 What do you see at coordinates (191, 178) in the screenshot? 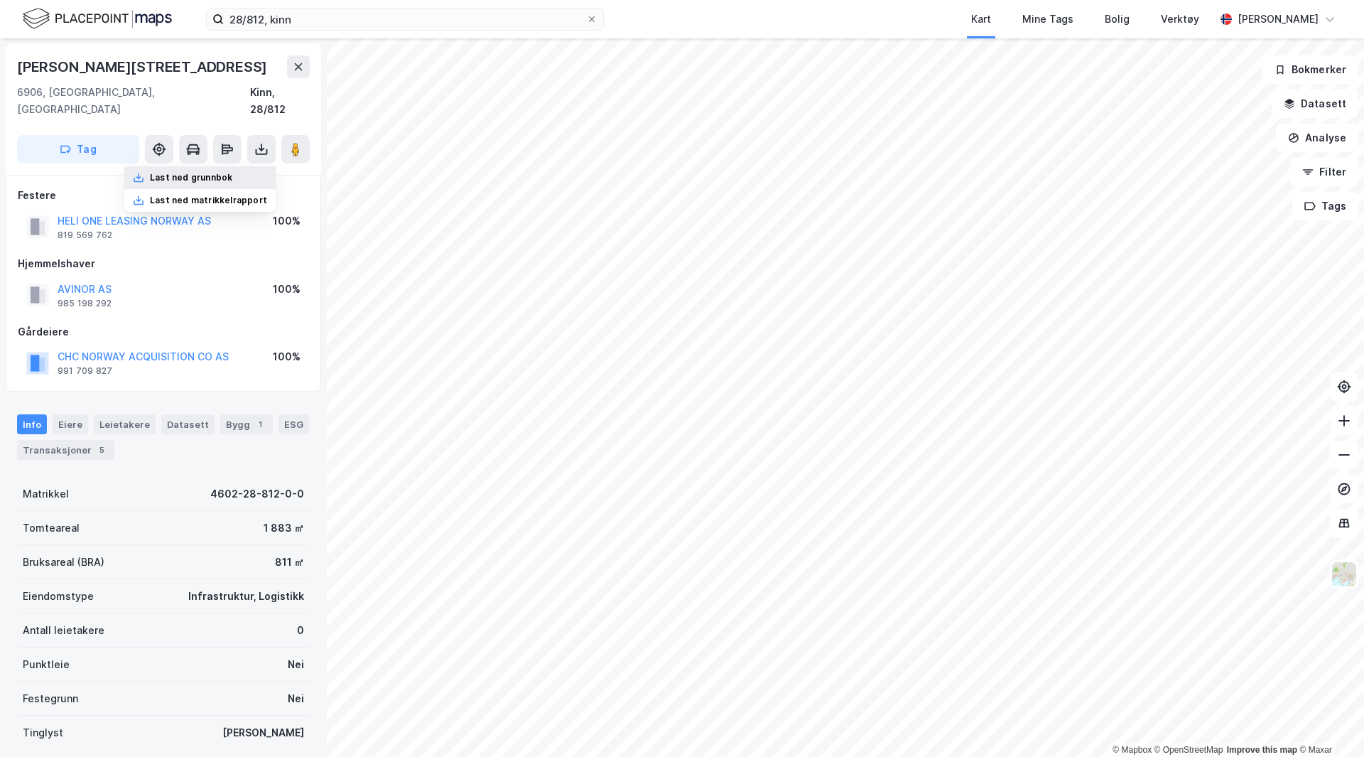
I see `div: Last ned grunnbok` at bounding box center [191, 178].